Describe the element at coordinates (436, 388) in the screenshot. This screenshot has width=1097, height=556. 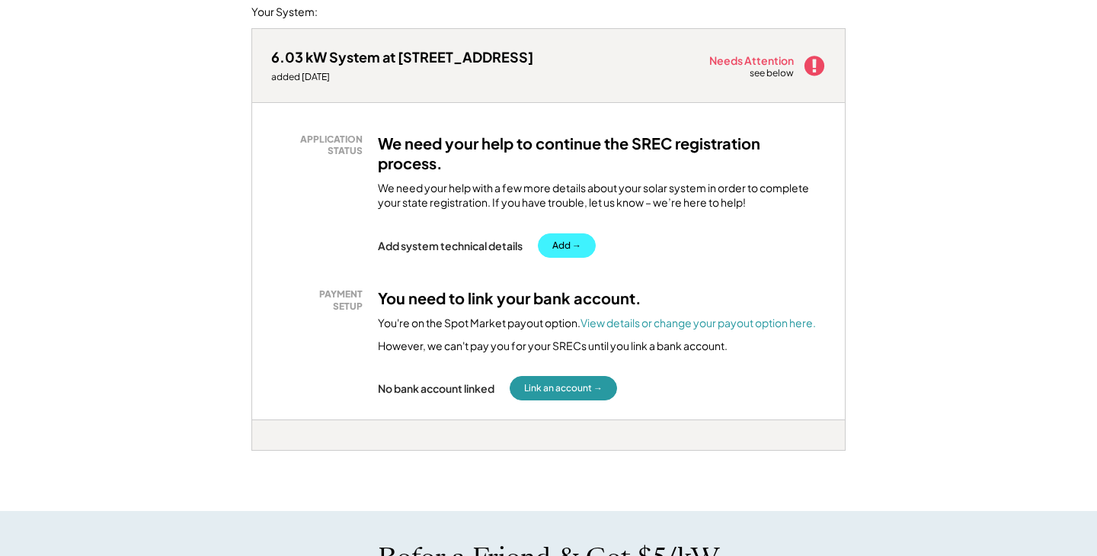
I see `div: No bank account linked` at that location.